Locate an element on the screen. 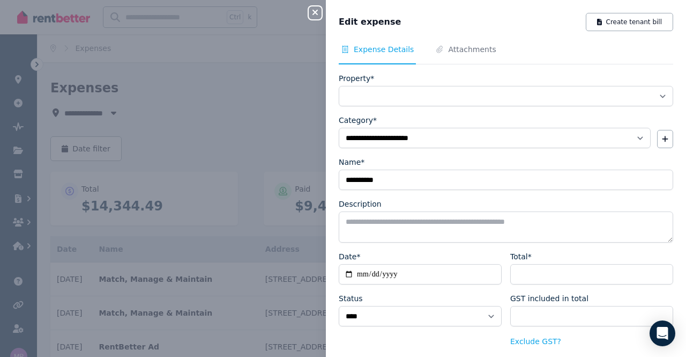 The width and height of the screenshot is (686, 357). span: Expense Details is located at coordinates (384, 49).